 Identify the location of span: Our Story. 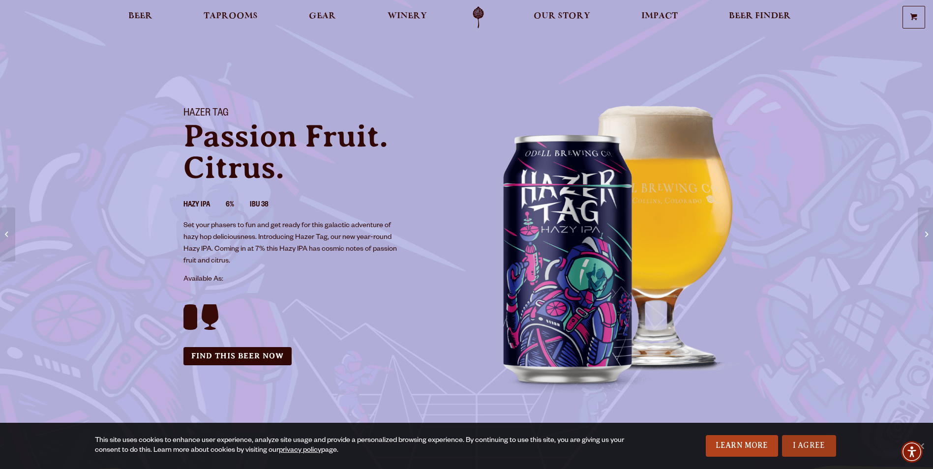
(562, 16).